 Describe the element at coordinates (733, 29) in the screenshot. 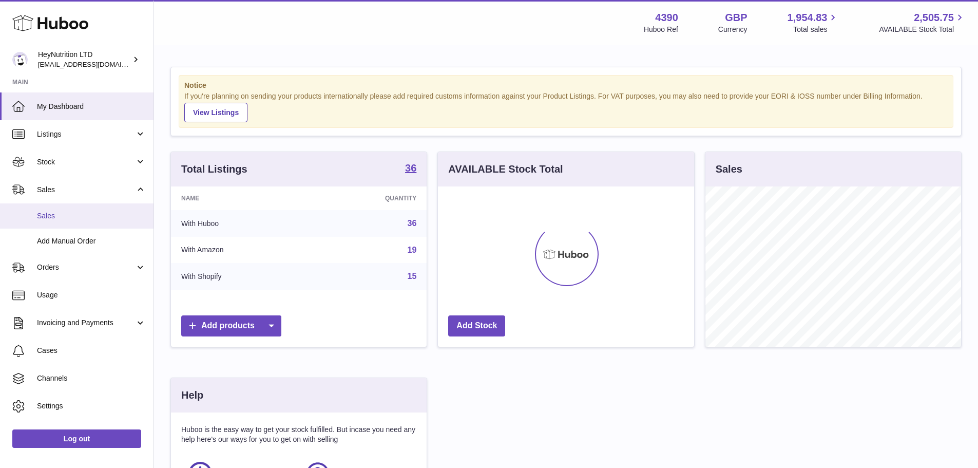

I see `div: Currency` at that location.